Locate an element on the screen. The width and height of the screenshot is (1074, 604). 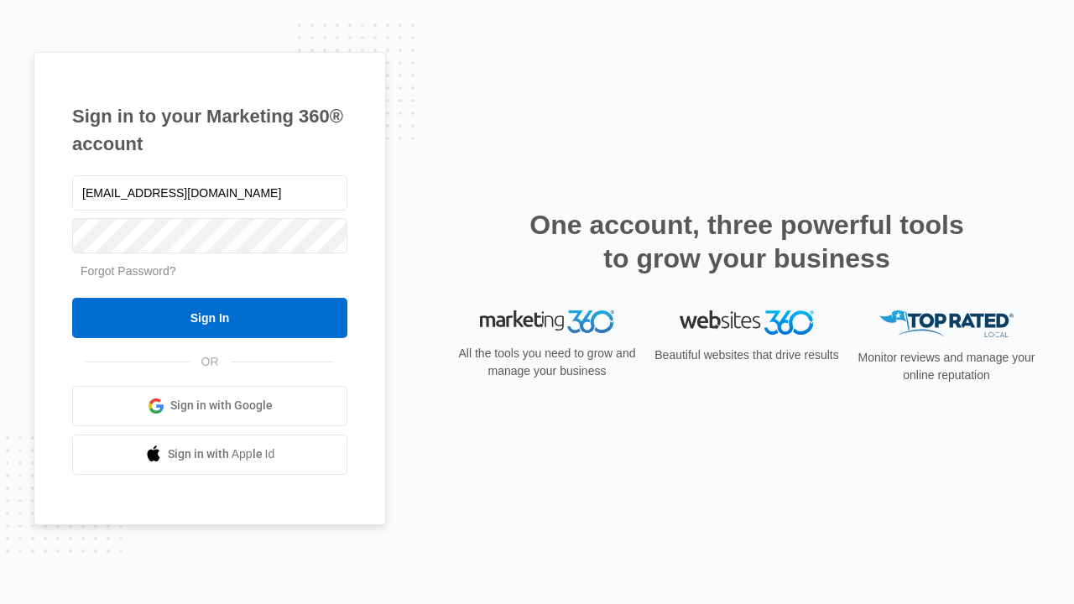
input: Sign In is located at coordinates (210, 318).